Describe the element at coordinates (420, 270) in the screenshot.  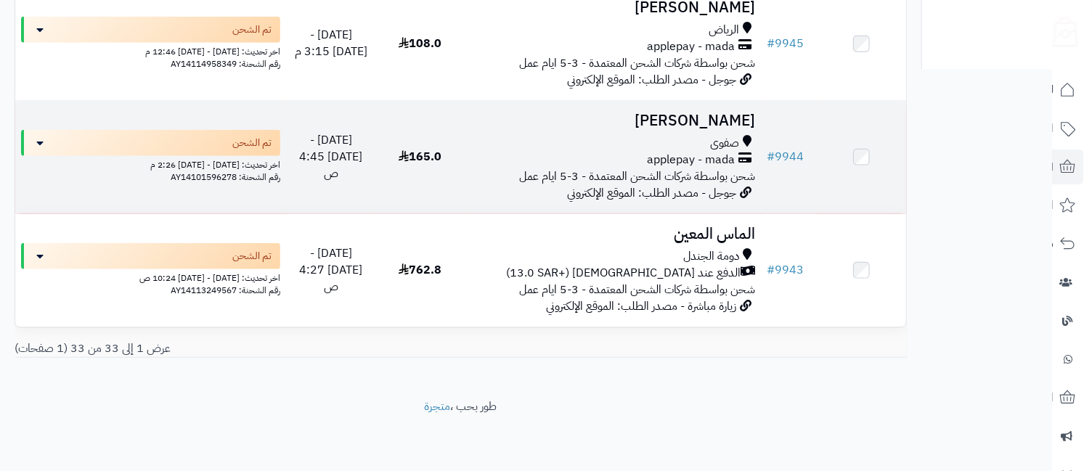
I see `span: 762.8` at that location.